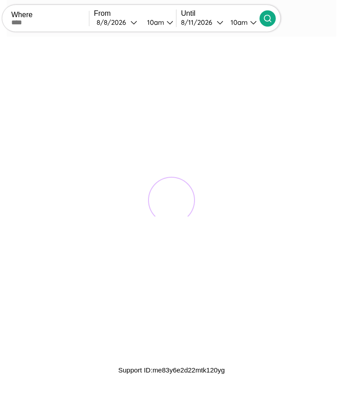  Describe the element at coordinates (199, 22) in the screenshot. I see `div: 8 / 11 / 2026` at that location.